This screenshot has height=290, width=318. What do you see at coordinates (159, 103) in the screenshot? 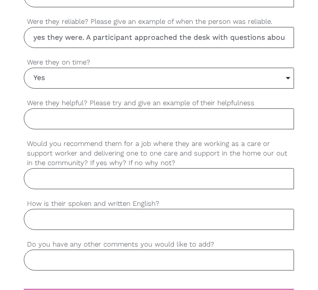
I see `label: Were they helpful? Please try and give an example of their helpfulness` at bounding box center [159, 103].